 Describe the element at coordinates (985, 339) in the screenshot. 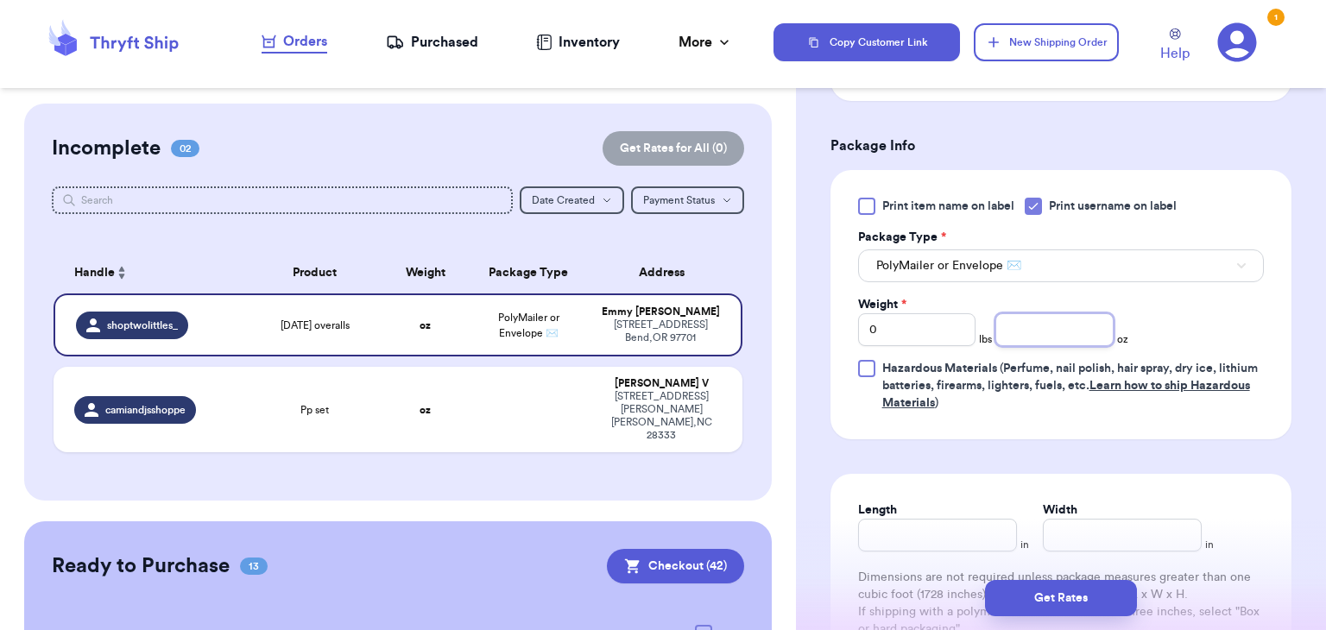

I see `span: lbs` at that location.